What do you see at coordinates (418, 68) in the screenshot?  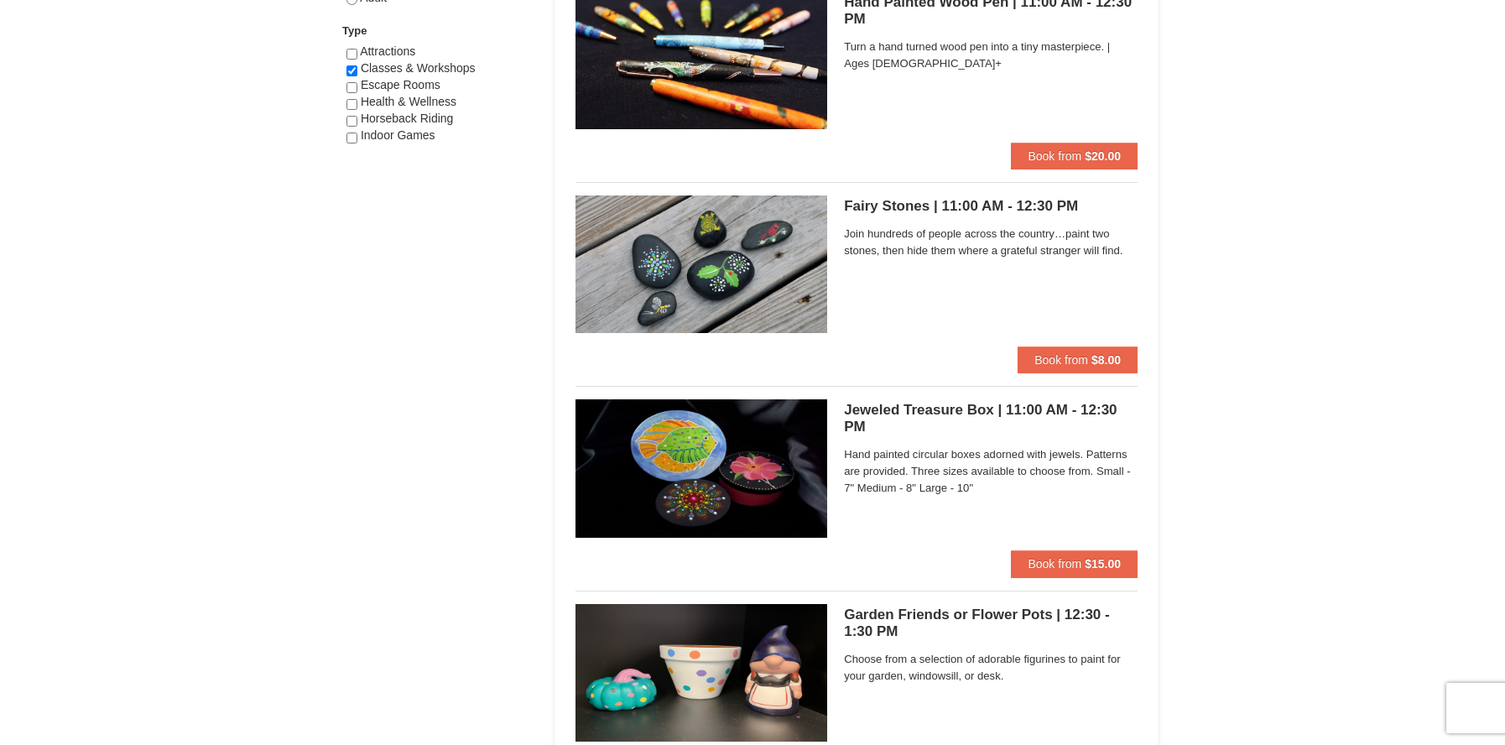 I see `span: Classes & Workshops` at bounding box center [418, 68].